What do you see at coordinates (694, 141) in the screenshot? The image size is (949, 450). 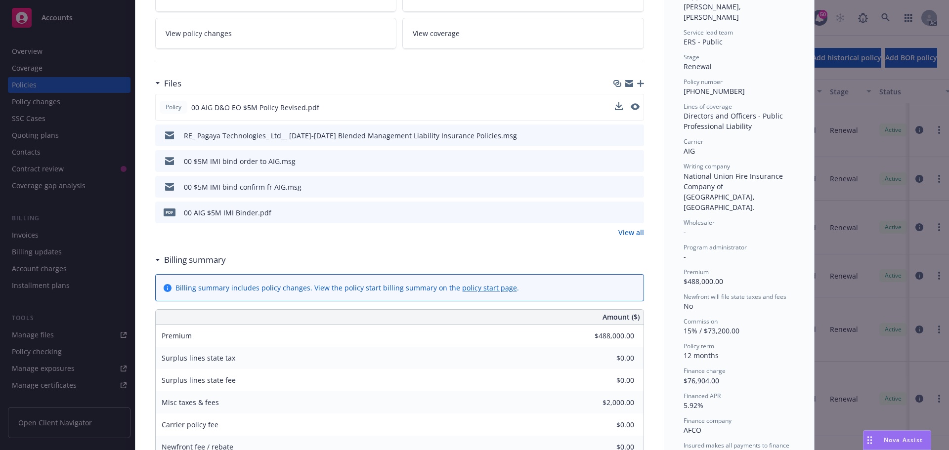 I see `span: Carrier` at bounding box center [694, 141].